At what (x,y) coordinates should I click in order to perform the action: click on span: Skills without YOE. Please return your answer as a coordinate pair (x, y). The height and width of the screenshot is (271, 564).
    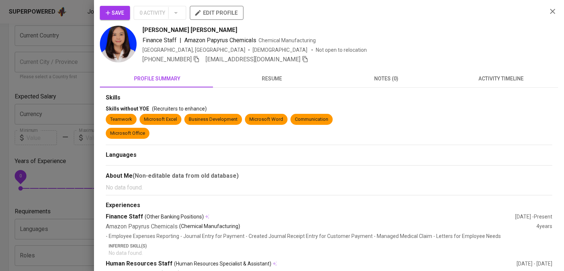
    Looking at the image, I should click on (127, 109).